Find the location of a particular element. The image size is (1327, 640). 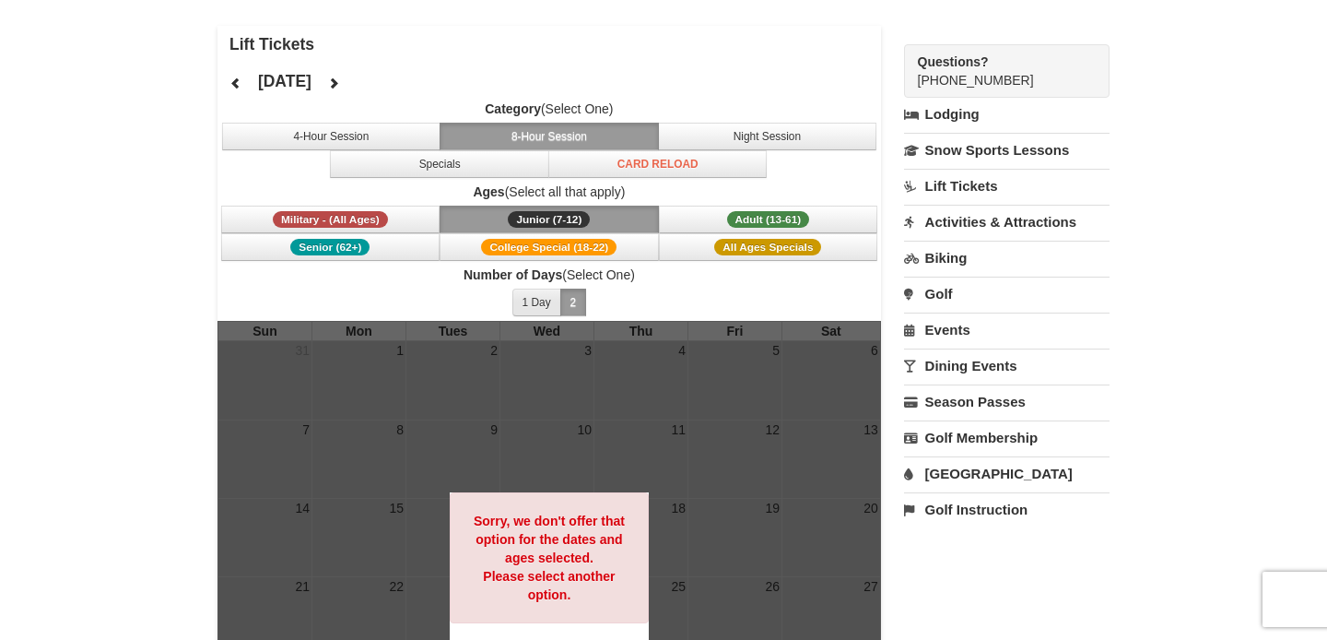

a: Lift Tickets is located at coordinates (1006, 185).